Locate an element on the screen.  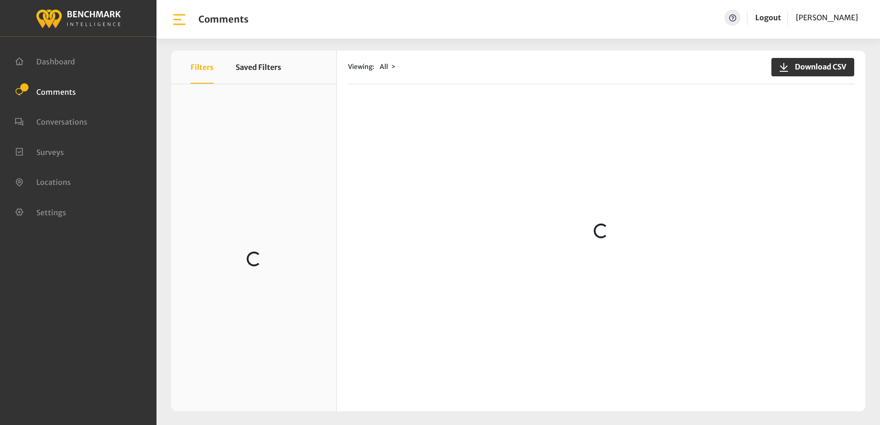
span: Surveys is located at coordinates (50, 152).